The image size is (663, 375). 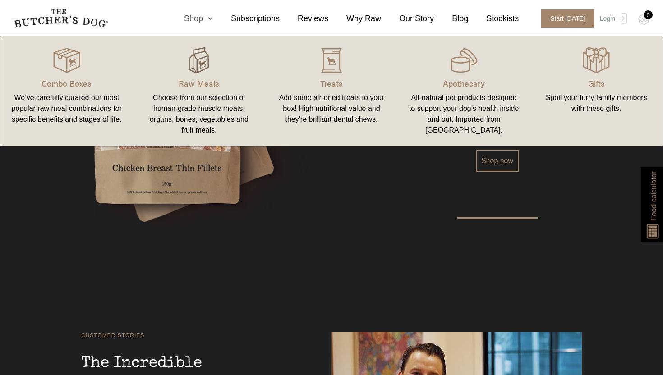 What do you see at coordinates (464, 114) in the screenshot?
I see `div: All-natural pet products designed to support your dog’s health inside and out. Imported from [GEO...` at bounding box center [464, 114].